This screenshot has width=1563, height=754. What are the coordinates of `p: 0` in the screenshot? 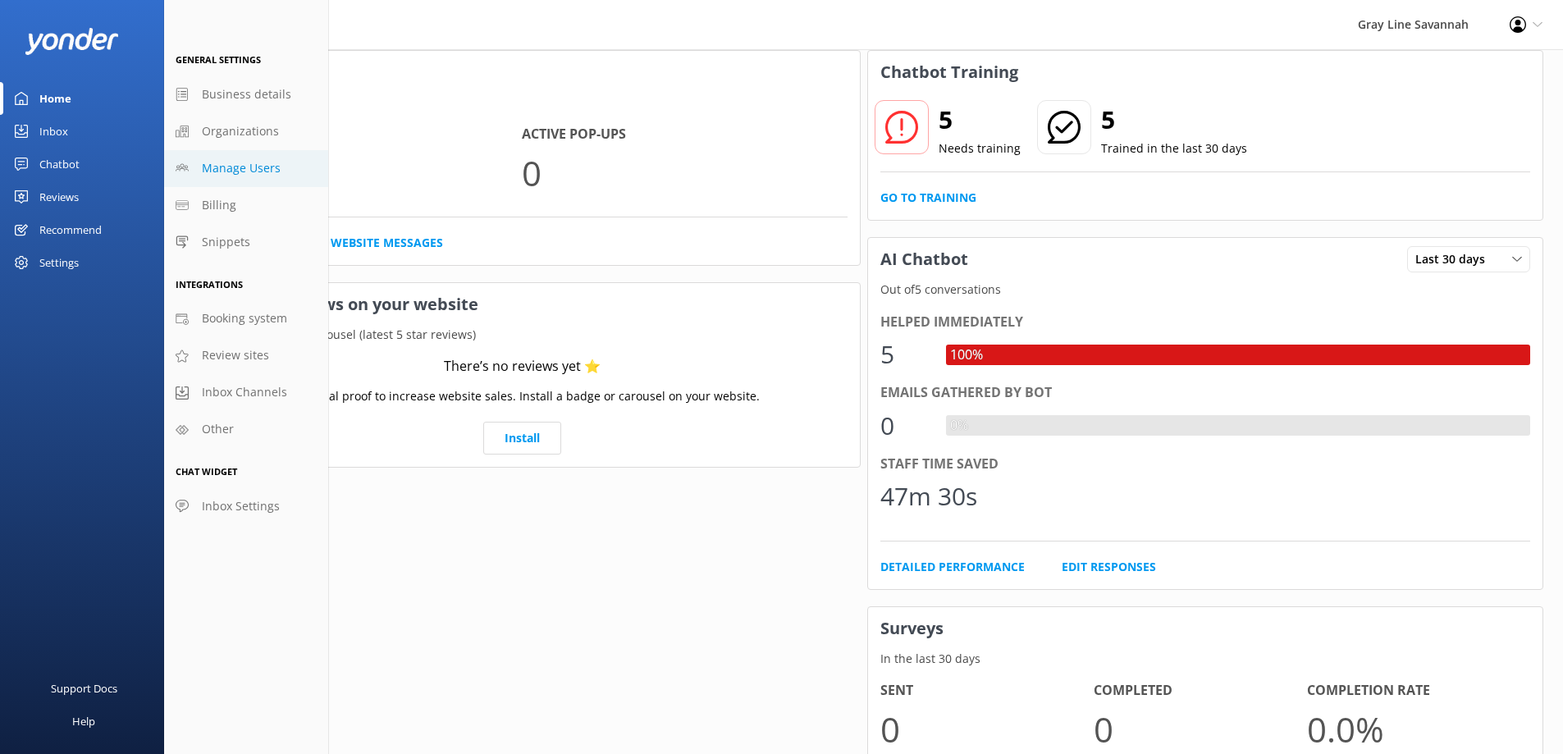 It's located at (684, 172).